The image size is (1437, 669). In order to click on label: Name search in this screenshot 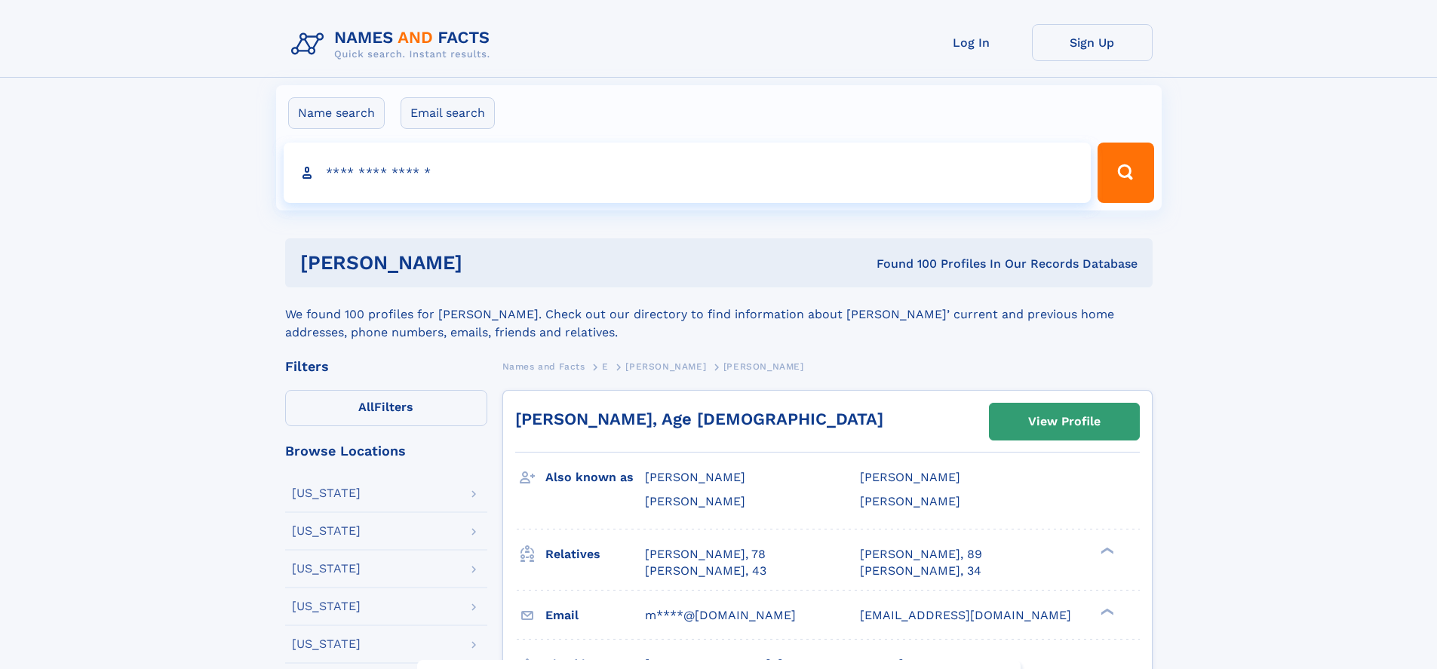, I will do `click(337, 113)`.